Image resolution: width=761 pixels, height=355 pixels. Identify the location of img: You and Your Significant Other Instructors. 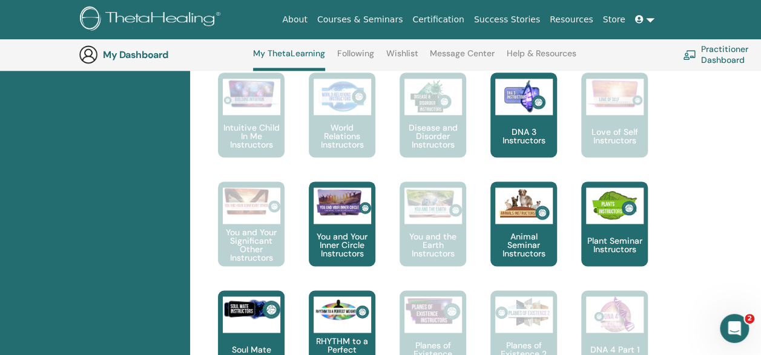
(251, 201).